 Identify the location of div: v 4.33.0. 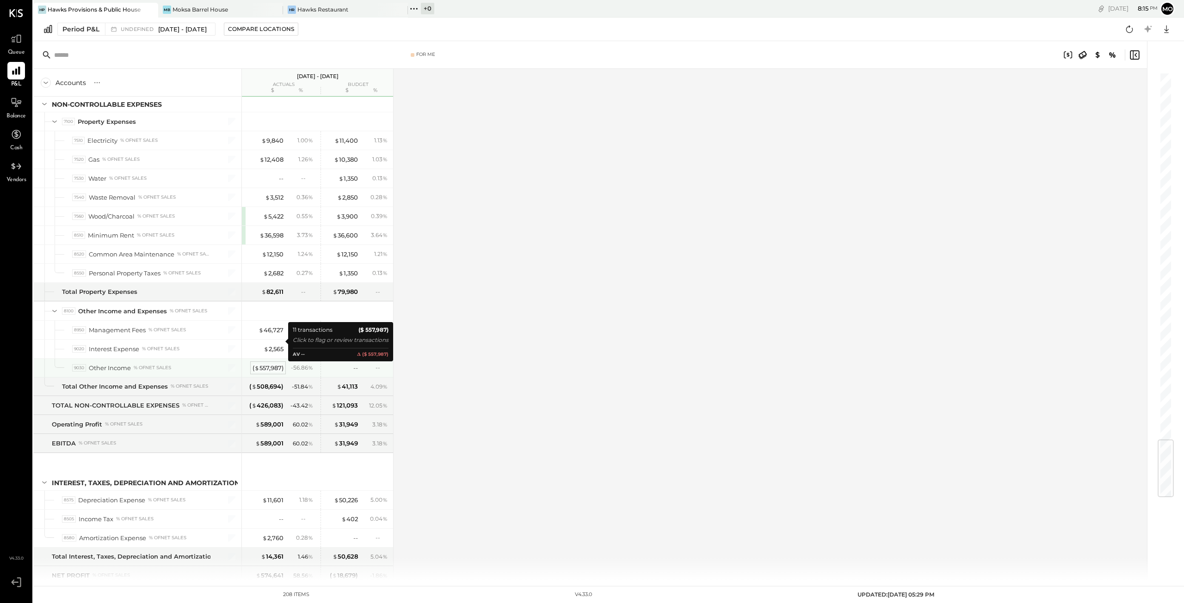
(583, 595).